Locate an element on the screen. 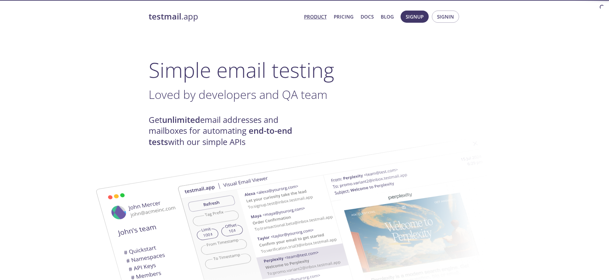 The height and width of the screenshot is (280, 609). h4: Get email addresses and mailboxes for automating with our simple APIs is located at coordinates (227, 131).